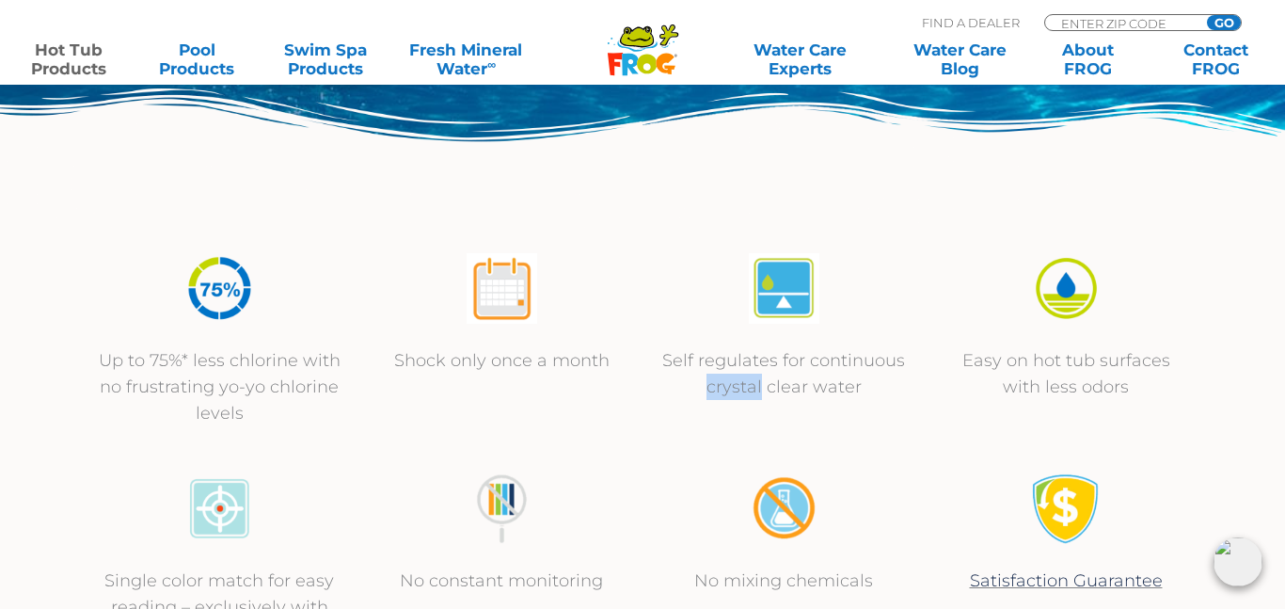  Describe the element at coordinates (799, 59) in the screenshot. I see `a: Water CareExperts` at that location.